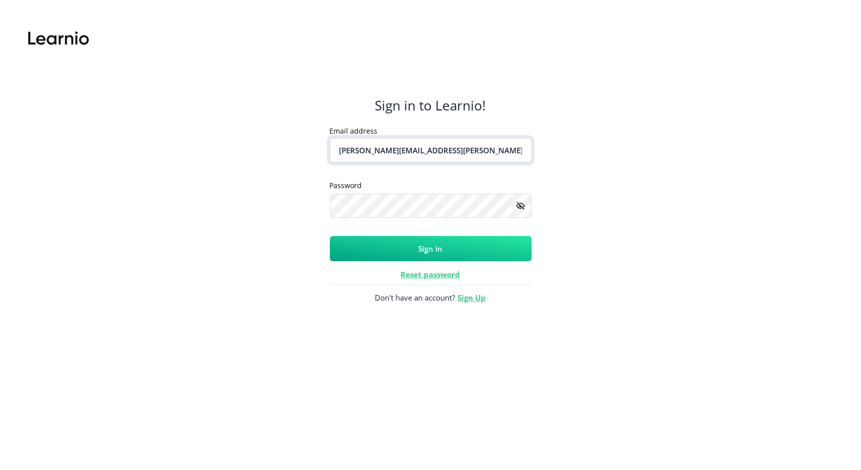  Describe the element at coordinates (431, 105) in the screenshot. I see `h4: Sign in to Learnio!` at that location.